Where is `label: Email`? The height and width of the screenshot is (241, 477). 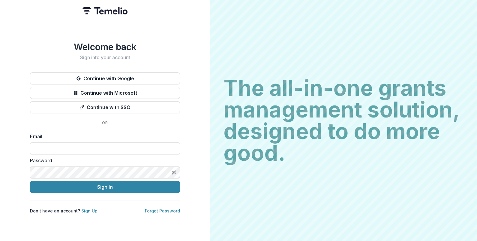 label: Email is located at coordinates (103, 136).